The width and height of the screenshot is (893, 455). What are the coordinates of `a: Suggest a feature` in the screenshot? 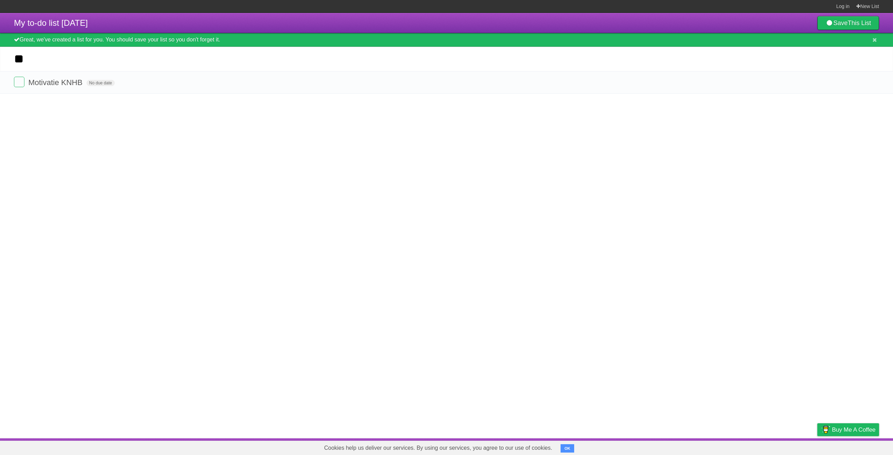 It's located at (857, 447).